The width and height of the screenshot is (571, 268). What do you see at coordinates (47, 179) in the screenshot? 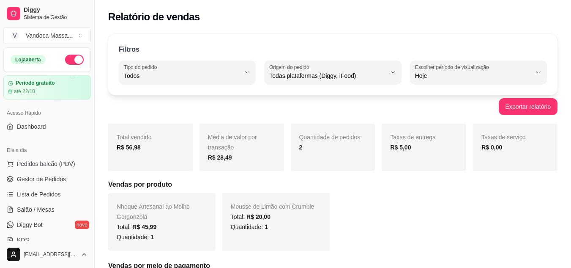
I see `a: Gestor de Pedidos` at bounding box center [47, 179].